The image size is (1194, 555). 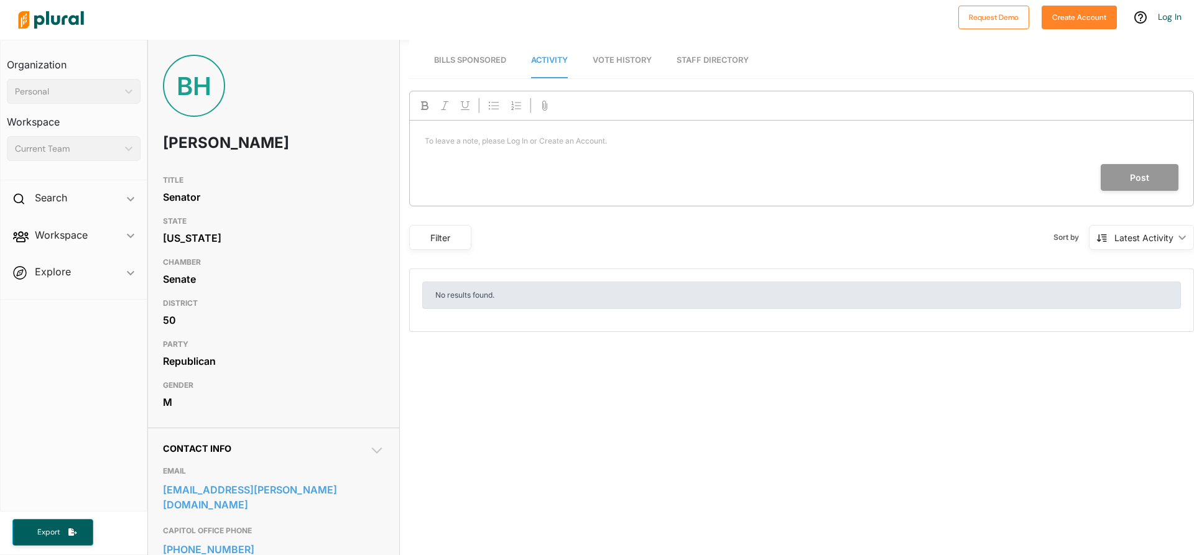 I want to click on h3: Workspace, so click(x=73, y=117).